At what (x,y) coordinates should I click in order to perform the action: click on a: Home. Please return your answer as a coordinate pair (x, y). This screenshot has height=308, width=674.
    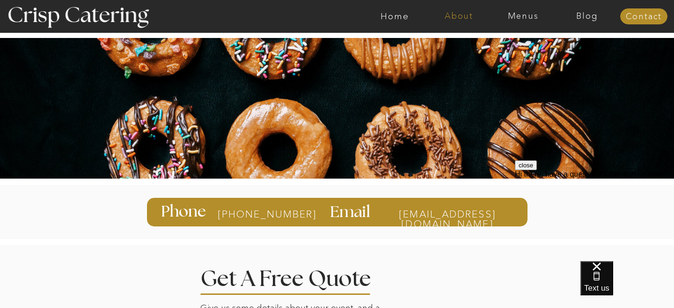
    Looking at the image, I should click on (395, 16).